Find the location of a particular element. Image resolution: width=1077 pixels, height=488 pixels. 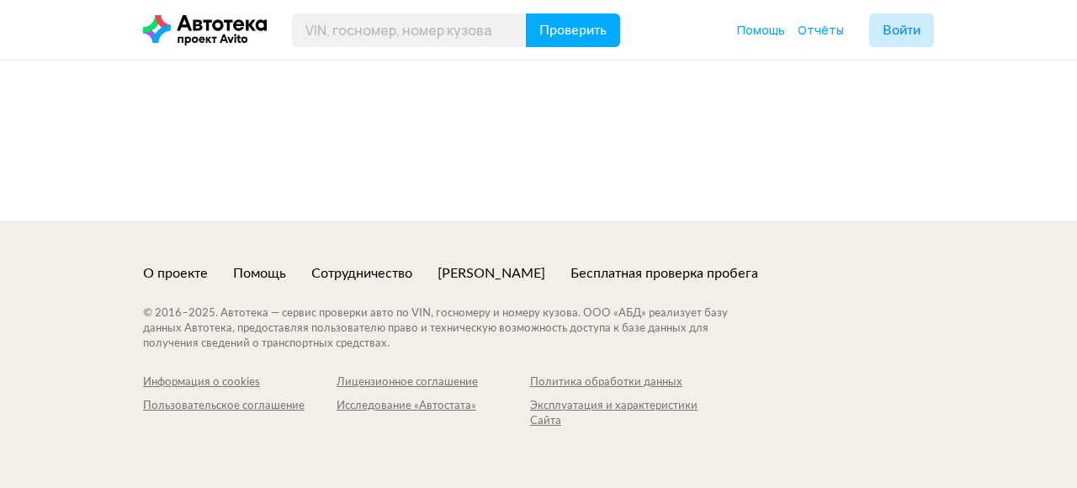

button: Проверить is located at coordinates (573, 30).